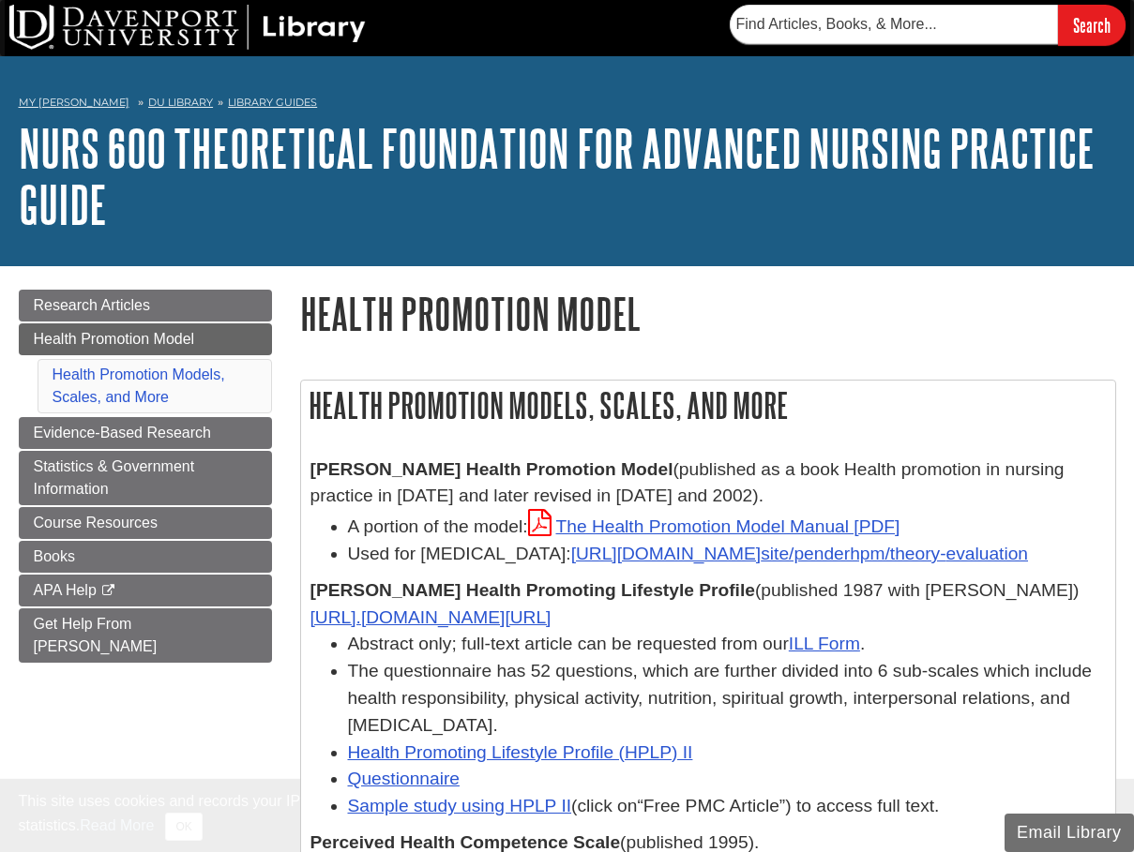  Describe the element at coordinates (188, 27) in the screenshot. I see `img: DU Library` at that location.